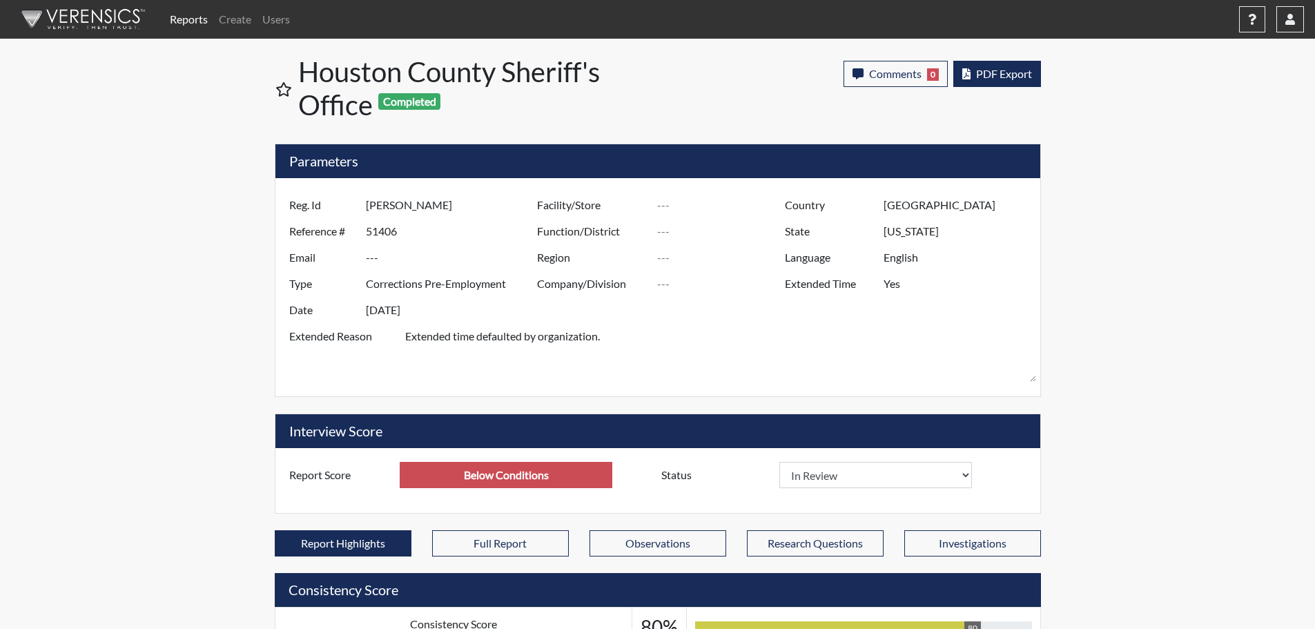  What do you see at coordinates (592, 205) in the screenshot?
I see `label: Facility/Store` at bounding box center [592, 205].